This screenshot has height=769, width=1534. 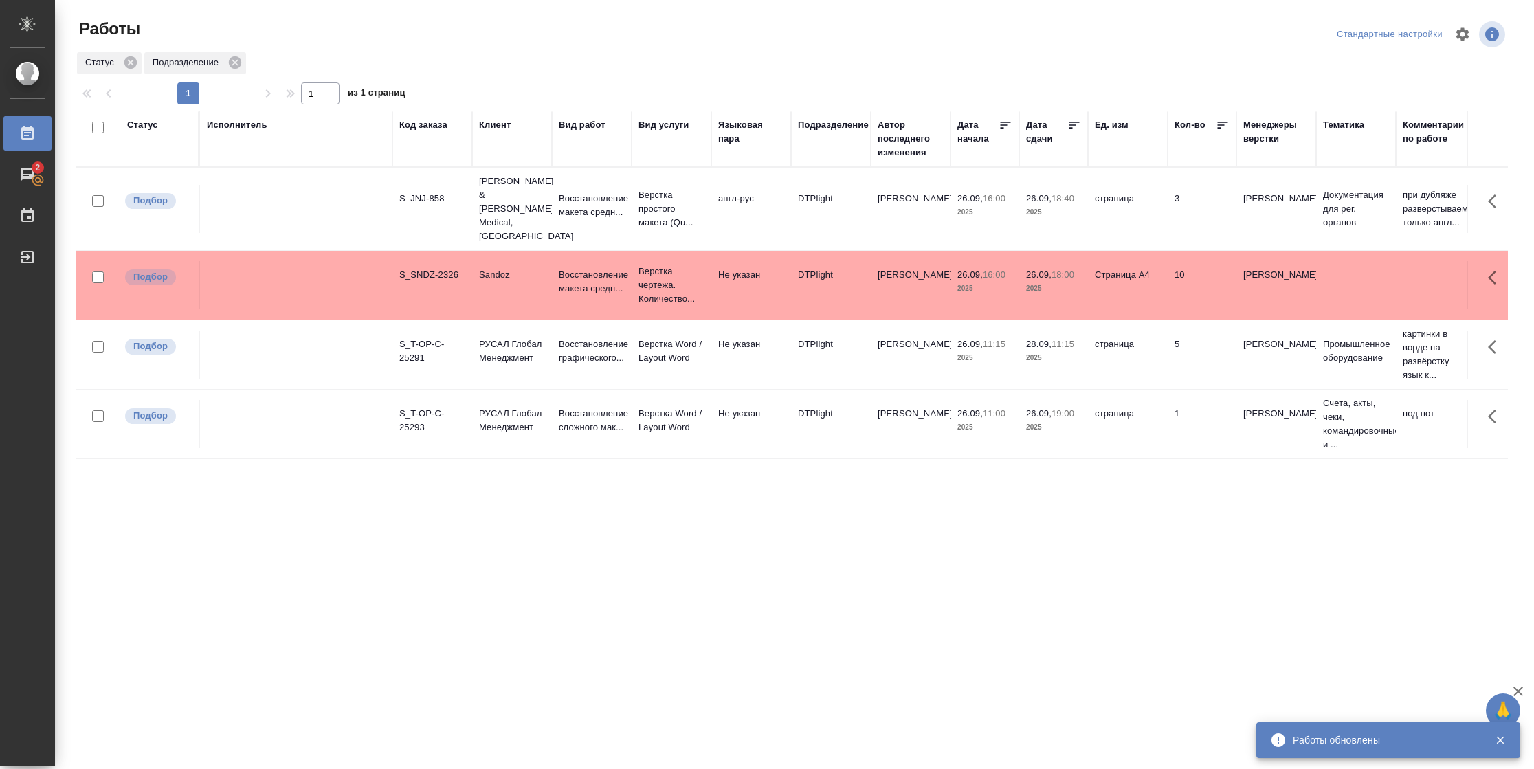 I want to click on p: Подразделение, so click(x=188, y=63).